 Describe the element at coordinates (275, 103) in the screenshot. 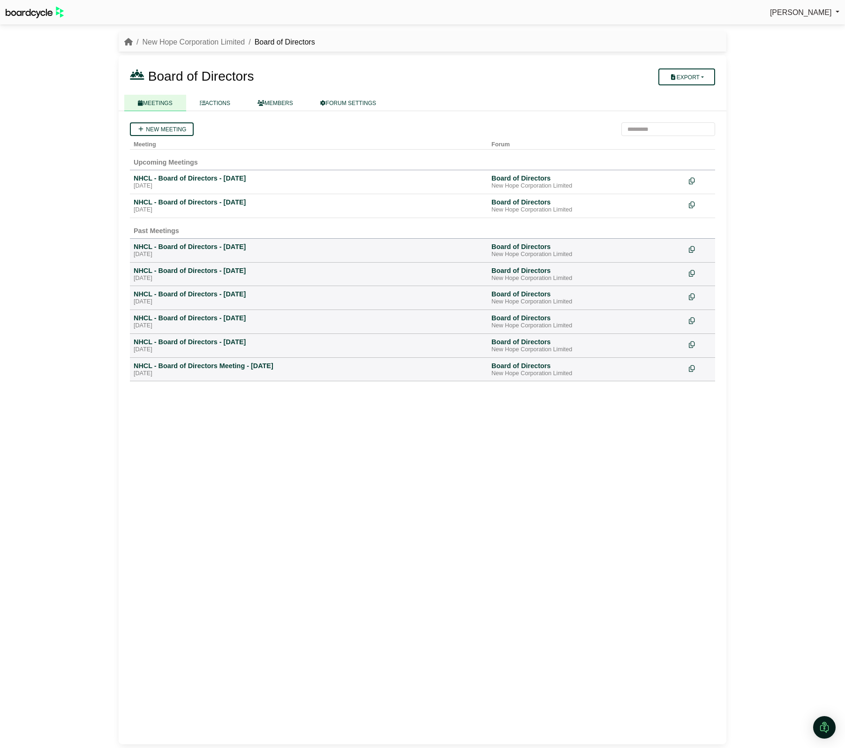

I see `a: MEMBERS` at that location.